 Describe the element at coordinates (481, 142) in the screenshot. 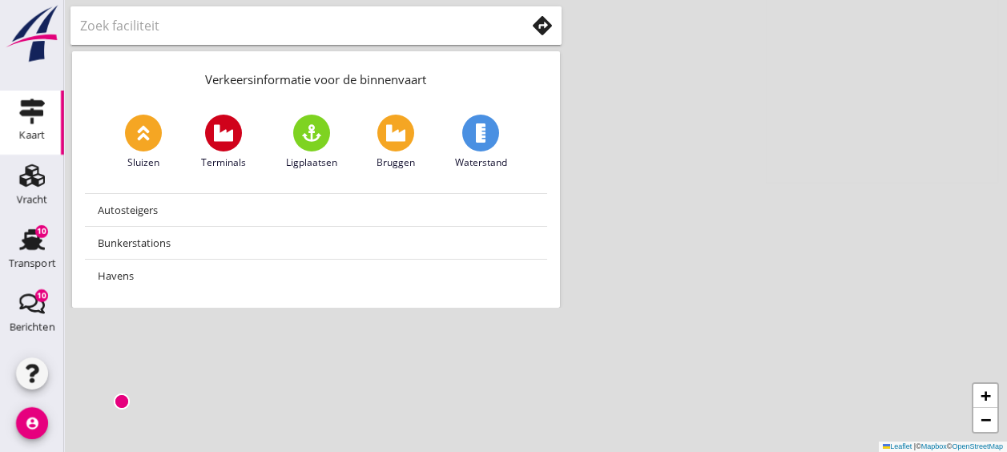

I see `a: Waterstand` at that location.